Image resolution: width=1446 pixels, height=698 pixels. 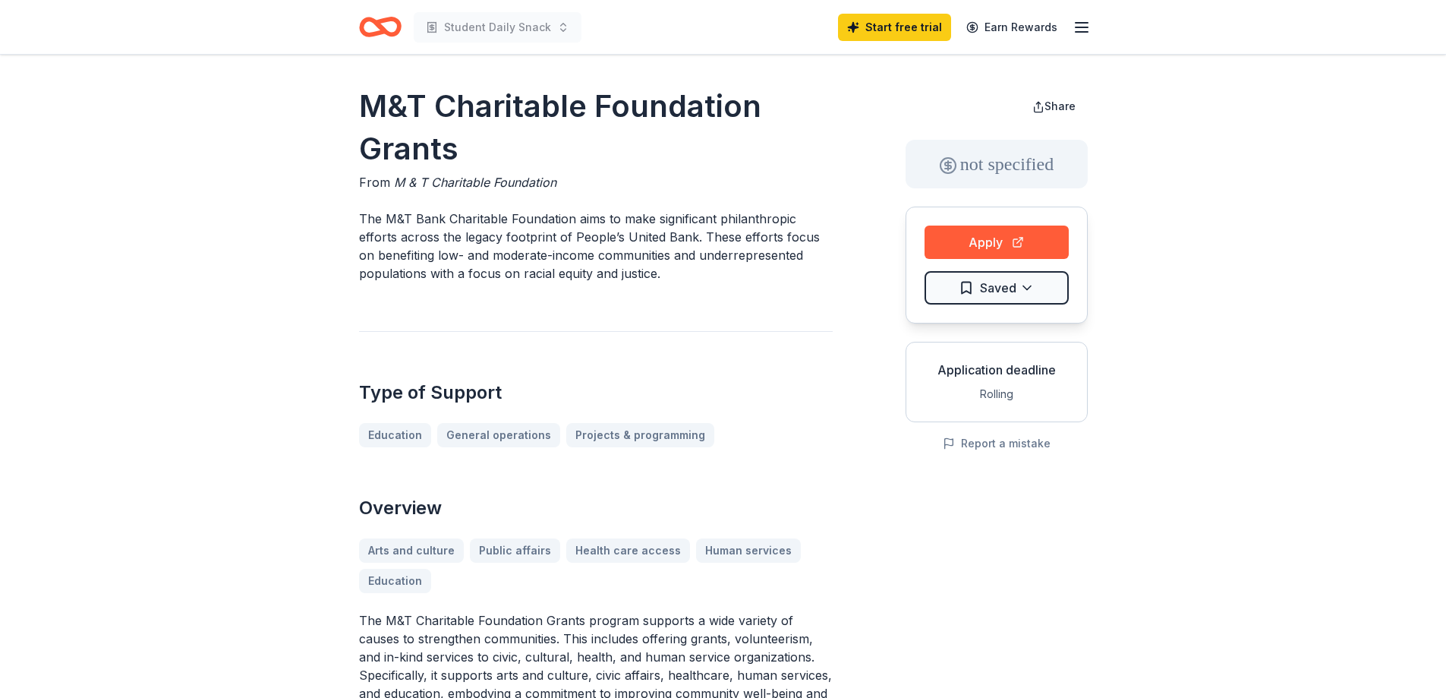 What do you see at coordinates (997, 370) in the screenshot?
I see `div: Application deadline` at bounding box center [997, 370].